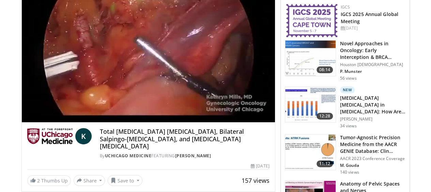  Describe the element at coordinates (345, 61) in the screenshot. I see `a: 08:14 Novel Approaches in Oncology: Early Interception & BRCA Advances in … Houston [DEMOGRAPHIC_...` at that location.